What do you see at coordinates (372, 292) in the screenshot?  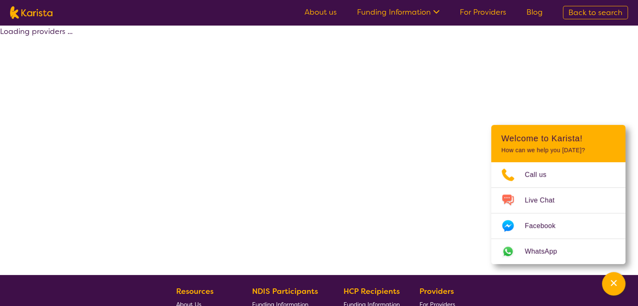 I see `b: HCP Recipients` at bounding box center [372, 292].